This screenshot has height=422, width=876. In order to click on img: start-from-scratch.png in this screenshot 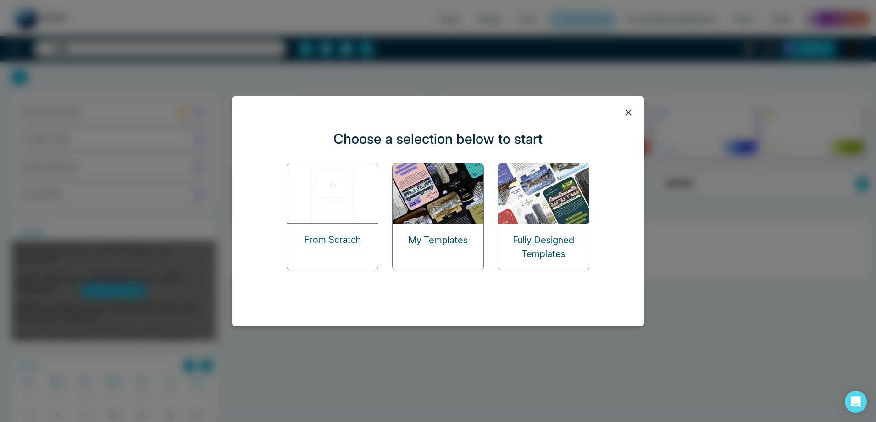, I will do `click(333, 193)`.